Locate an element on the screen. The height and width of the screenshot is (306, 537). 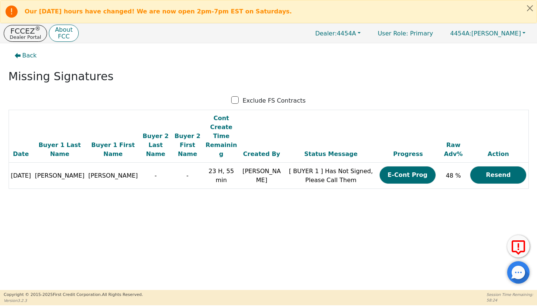
p: FCC is located at coordinates (63, 37).